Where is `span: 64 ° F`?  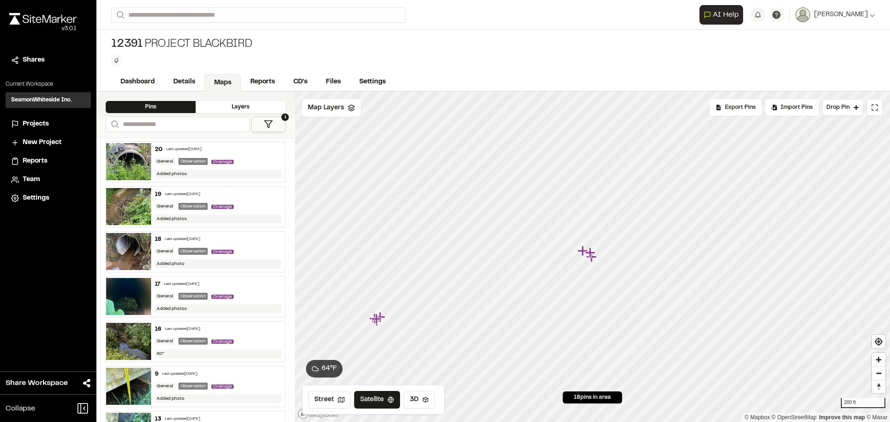
span: 64 ° F is located at coordinates (329, 369).